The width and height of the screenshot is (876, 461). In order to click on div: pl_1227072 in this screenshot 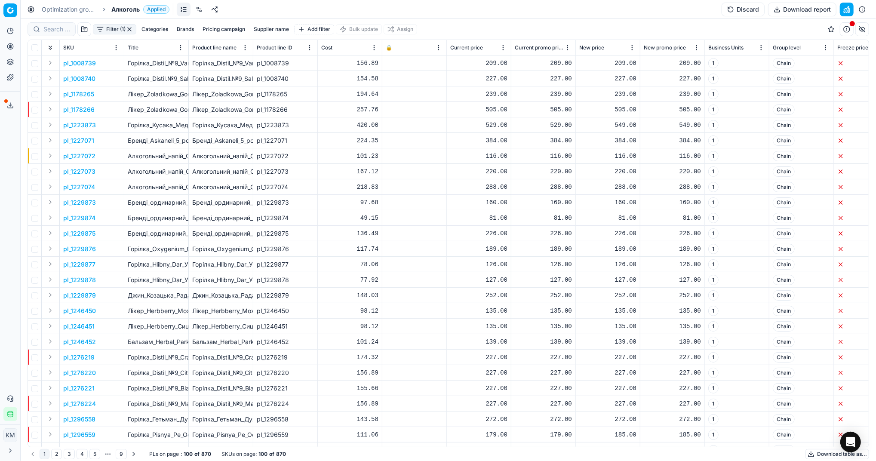, I will do `click(285, 156)`.